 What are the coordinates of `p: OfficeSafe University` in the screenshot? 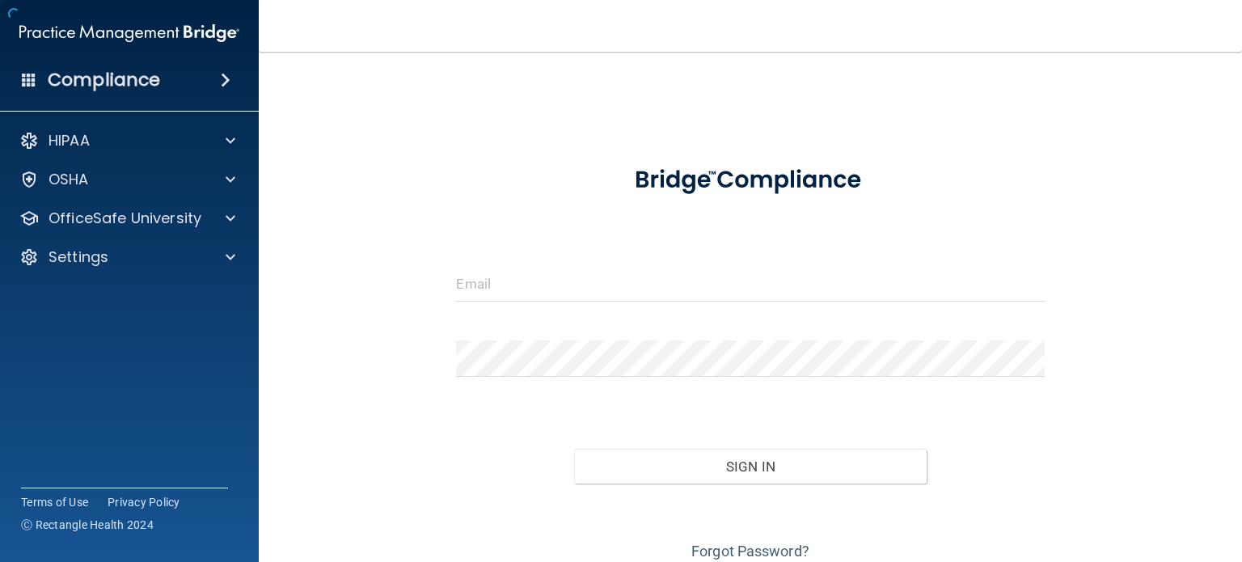 It's located at (125, 218).